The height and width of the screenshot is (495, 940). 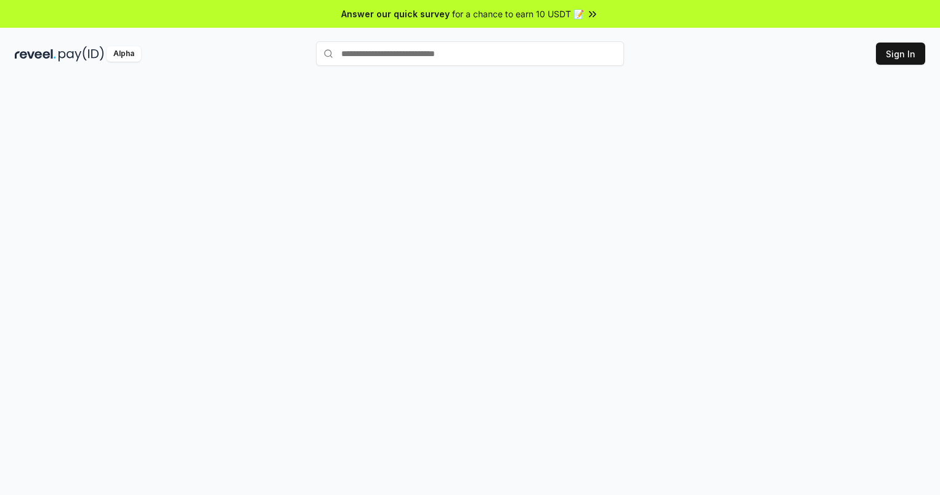 What do you see at coordinates (124, 54) in the screenshot?
I see `div: Alpha` at bounding box center [124, 54].